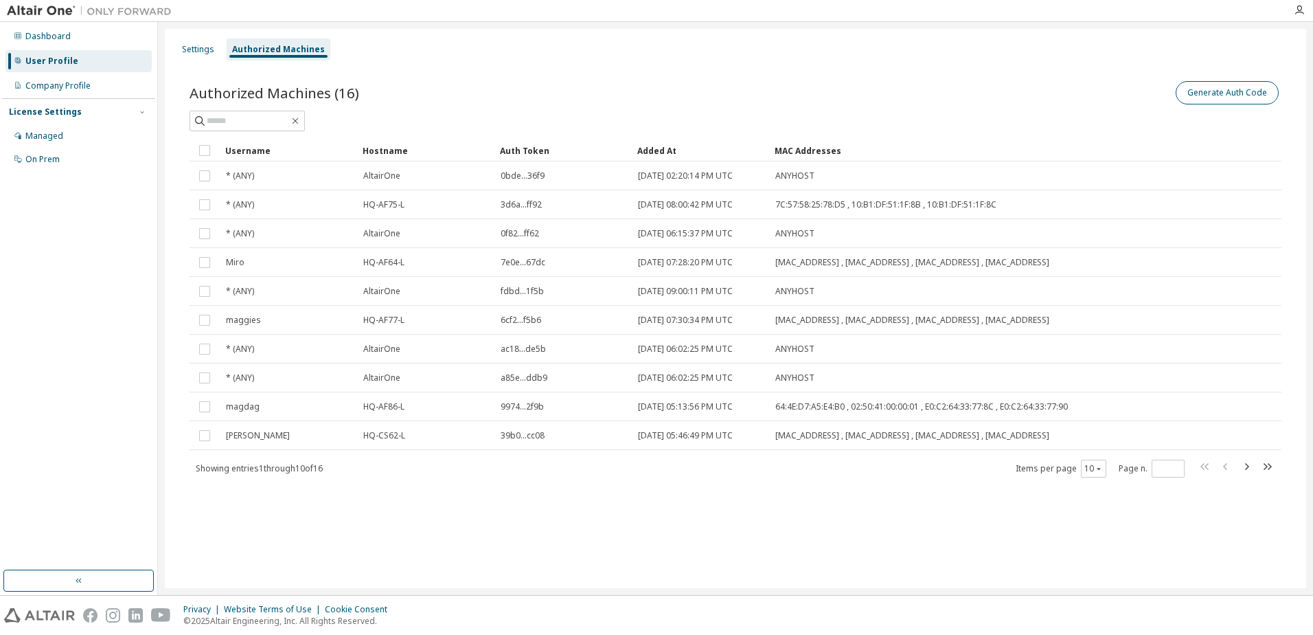  What do you see at coordinates (384, 320) in the screenshot?
I see `span: HQ-AF77-L` at bounding box center [384, 320].